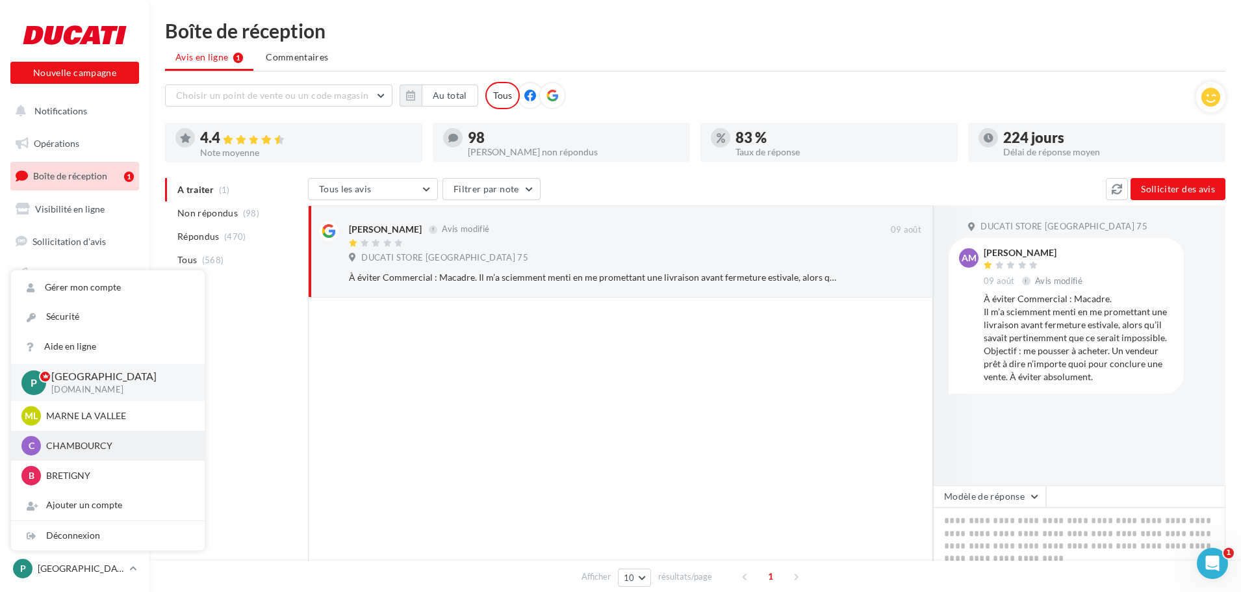 The image size is (1241, 592). I want to click on button: Nouvelle campagne, so click(75, 73).